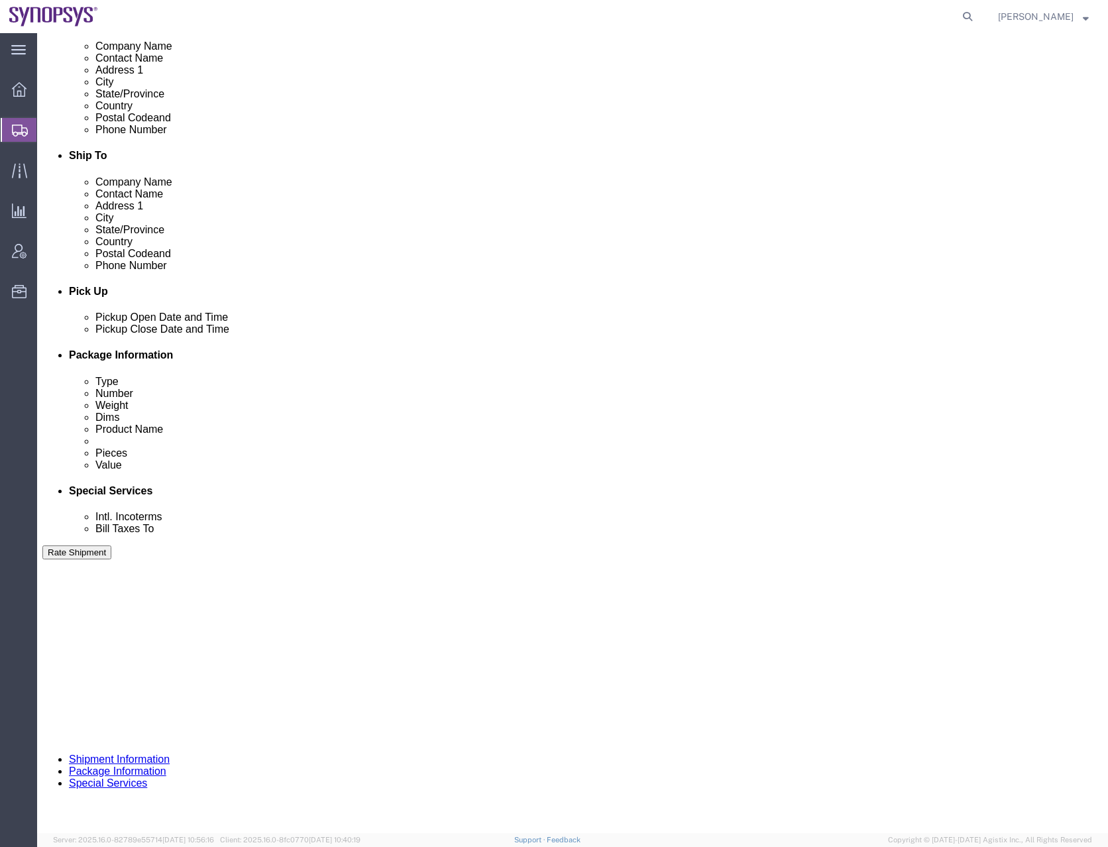 This screenshot has height=847, width=1108. Describe the element at coordinates (563, 840) in the screenshot. I see `a: Feedback` at that location.